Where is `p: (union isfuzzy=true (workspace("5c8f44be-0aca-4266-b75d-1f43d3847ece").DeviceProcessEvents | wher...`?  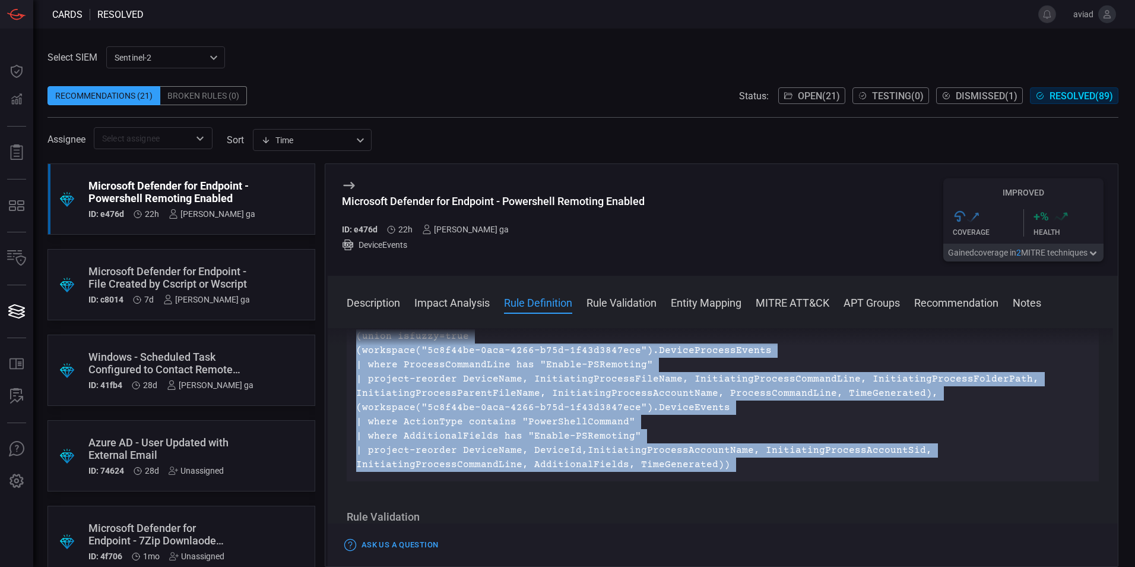
p: (union isfuzzy=true (workspace("5c8f44be-0aca-4266-b75d-1f43d3847ece").DeviceProcessEvents | wher... is located at coordinates (723, 400).